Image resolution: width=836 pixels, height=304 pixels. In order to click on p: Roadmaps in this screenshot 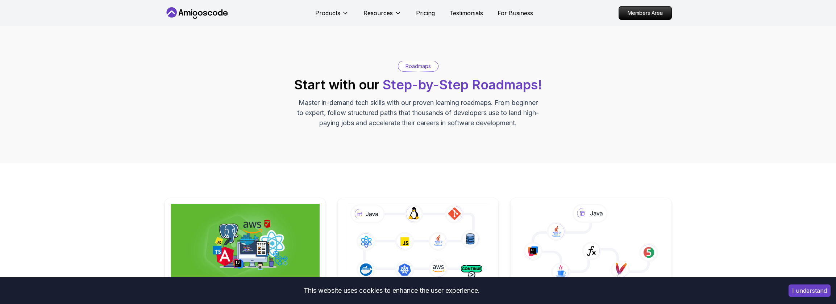, I will do `click(418, 66)`.